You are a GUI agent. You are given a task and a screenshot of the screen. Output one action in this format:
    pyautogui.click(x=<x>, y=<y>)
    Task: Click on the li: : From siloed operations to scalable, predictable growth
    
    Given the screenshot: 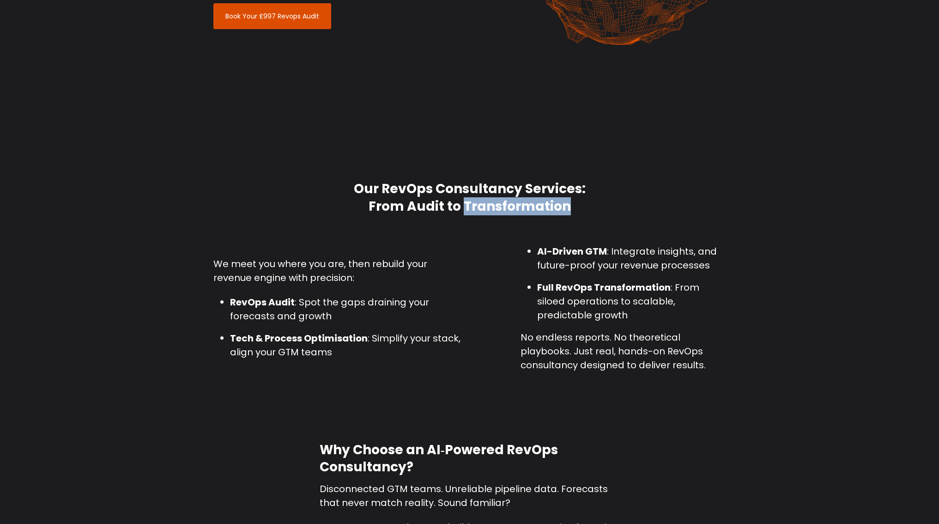 What is the action you would take?
    pyautogui.click(x=631, y=301)
    